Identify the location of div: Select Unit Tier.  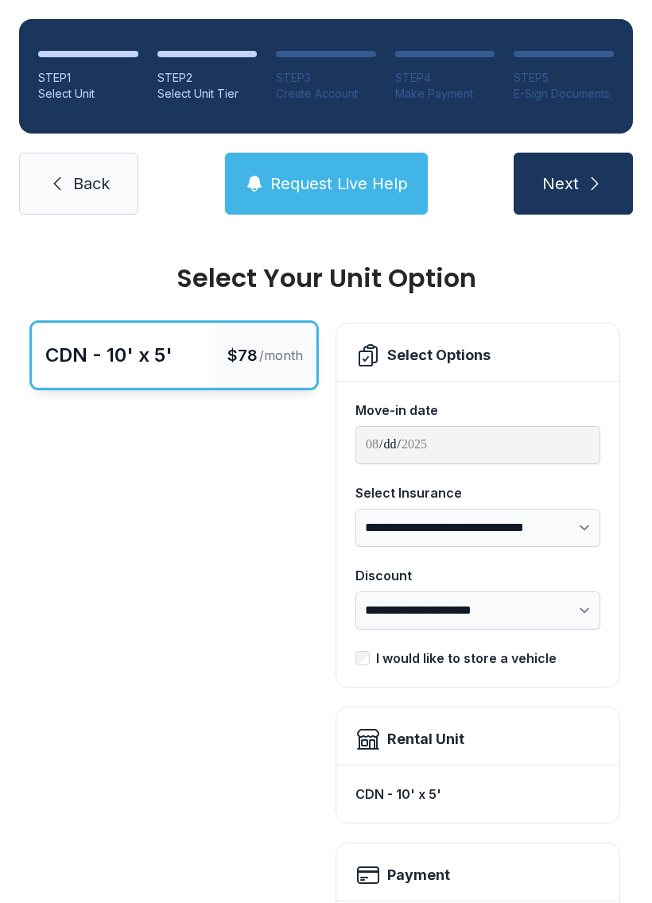
(208, 94).